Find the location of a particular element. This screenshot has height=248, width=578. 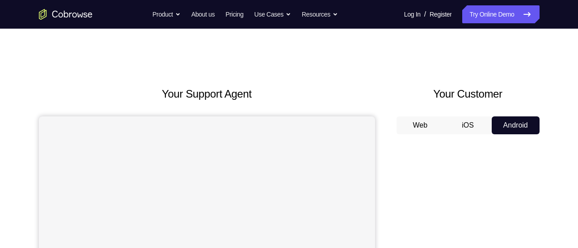

button: Resources is located at coordinates (320, 14).